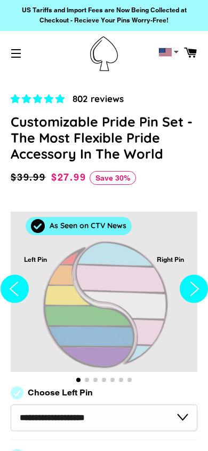 This screenshot has height=451, width=208. I want to click on span: $39.99, so click(28, 177).